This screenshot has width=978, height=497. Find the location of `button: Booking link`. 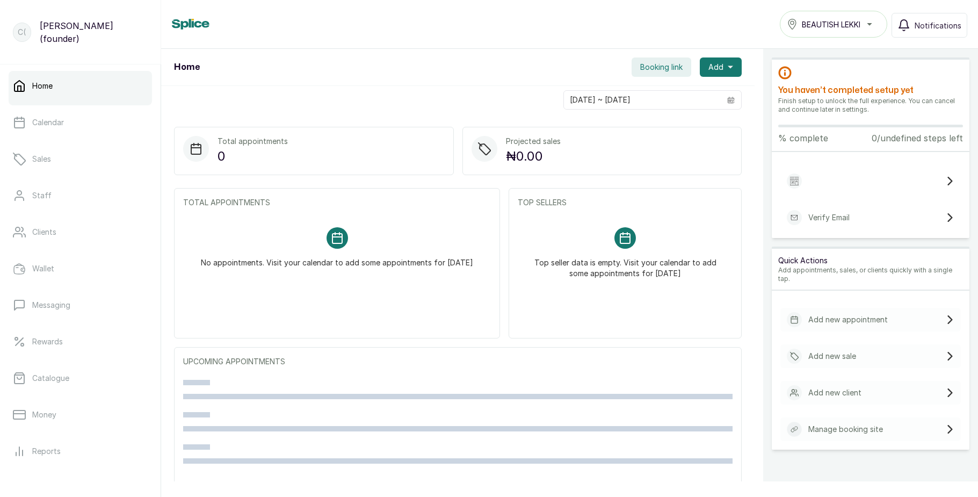

button: Booking link is located at coordinates (661, 67).